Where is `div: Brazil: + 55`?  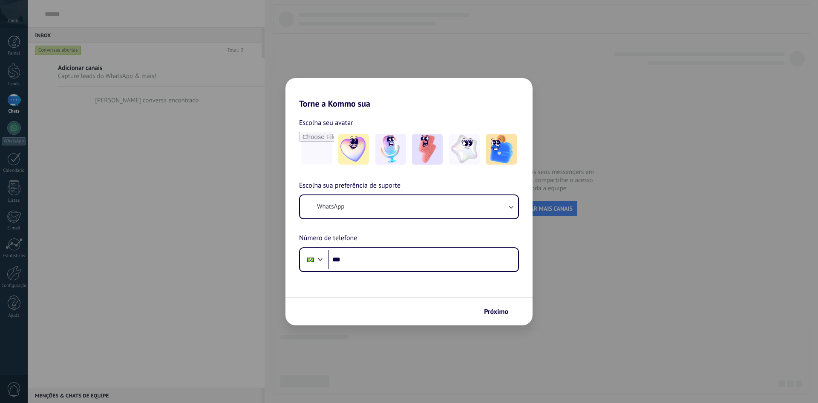
div: Brazil: + 55 is located at coordinates (311, 260).